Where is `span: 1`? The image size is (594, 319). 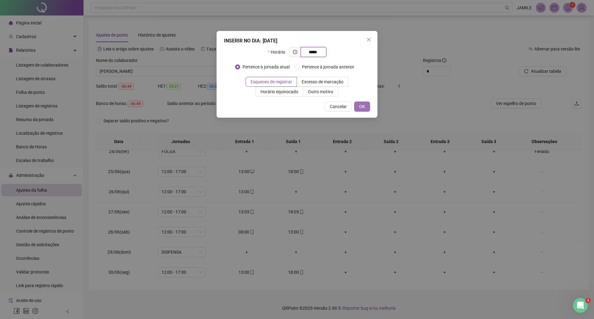 span: 1 is located at coordinates (588, 300).